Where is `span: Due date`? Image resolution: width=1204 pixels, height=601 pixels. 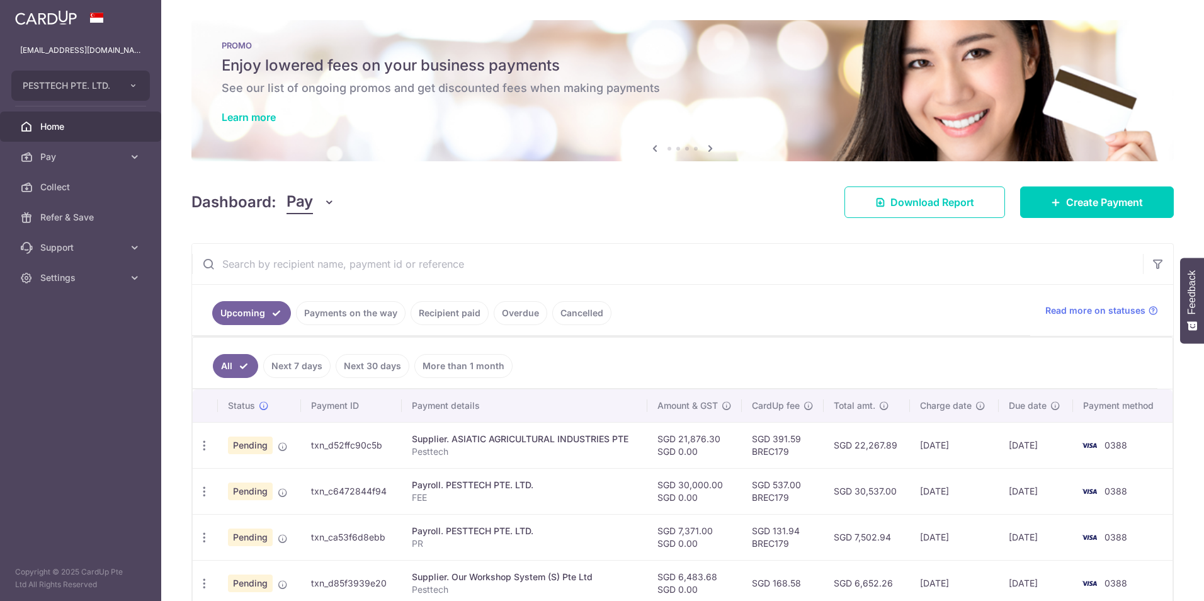 span: Due date is located at coordinates (1028, 406).